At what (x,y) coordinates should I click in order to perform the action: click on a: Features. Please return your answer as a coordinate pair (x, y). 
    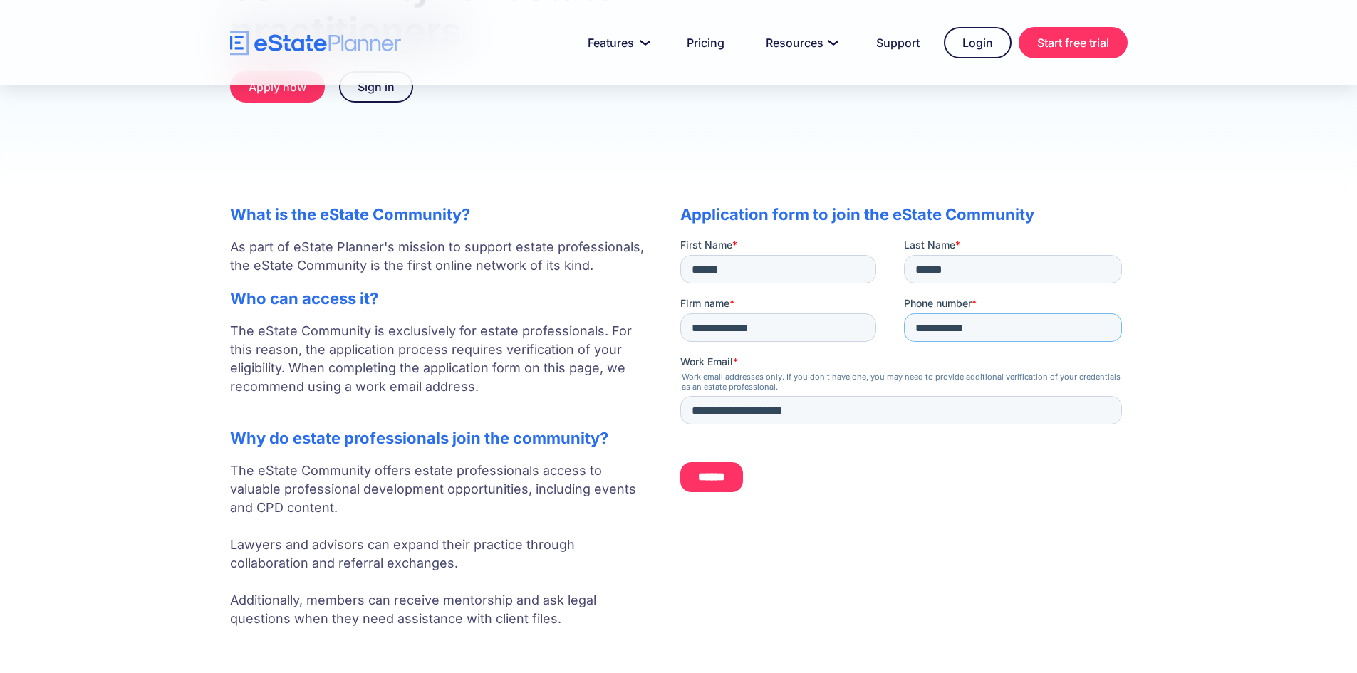
    Looking at the image, I should click on (616, 43).